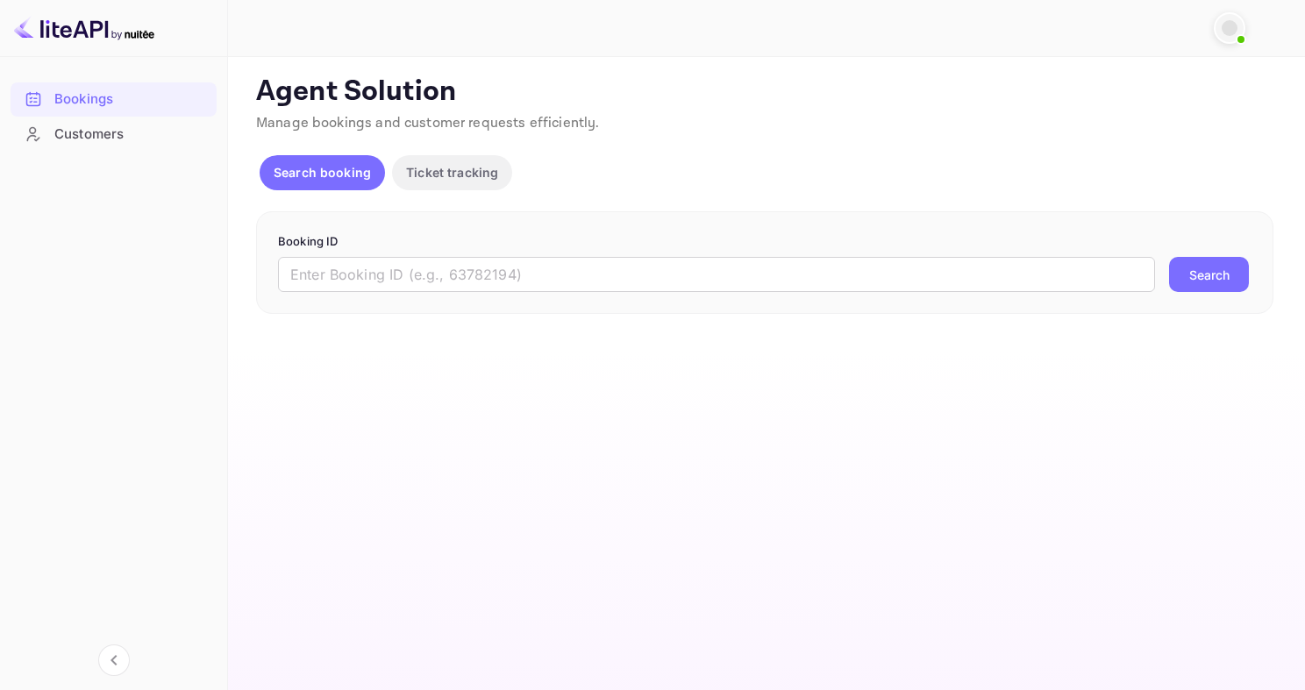 The width and height of the screenshot is (1305, 690). Describe the element at coordinates (716, 274) in the screenshot. I see `input: Enter Booking ID (e.g., 63782194)` at that location.